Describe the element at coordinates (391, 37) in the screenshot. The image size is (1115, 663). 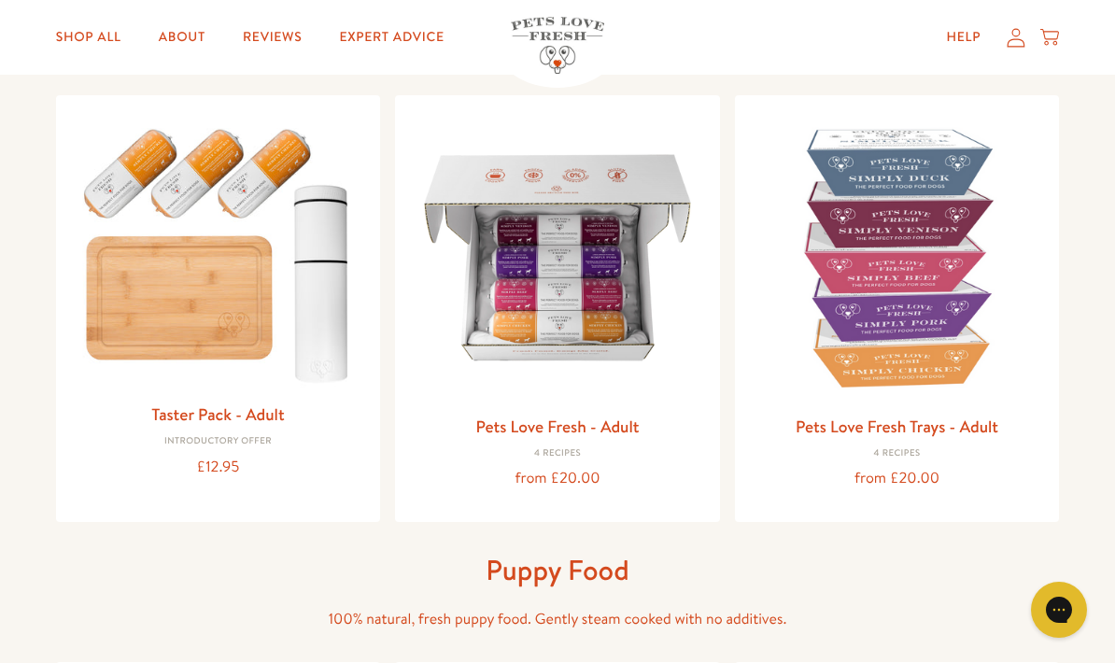
I see `a: Expert Advice` at that location.